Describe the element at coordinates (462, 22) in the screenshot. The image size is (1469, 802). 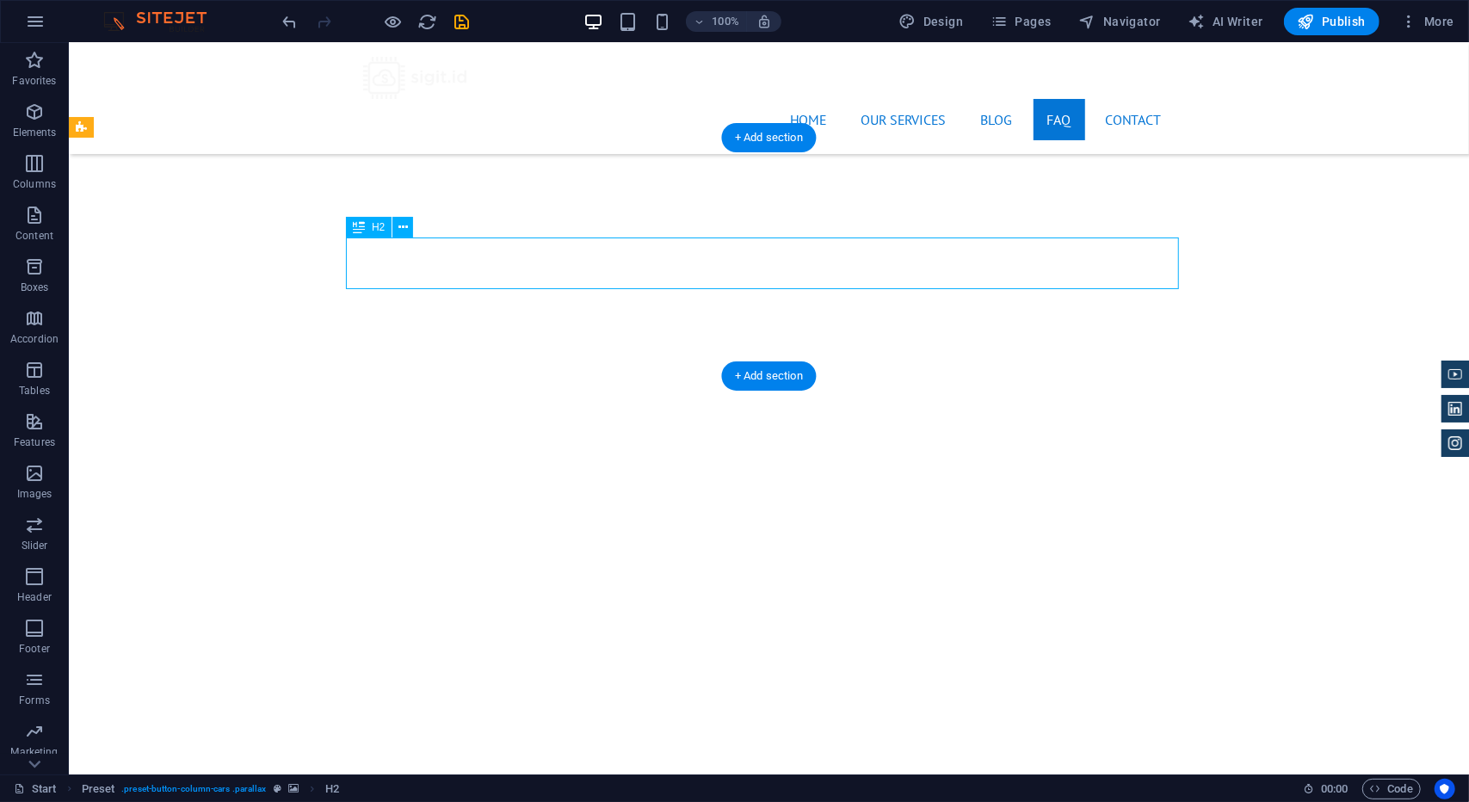
I see `i: Save (Ctrl+S)` at that location.